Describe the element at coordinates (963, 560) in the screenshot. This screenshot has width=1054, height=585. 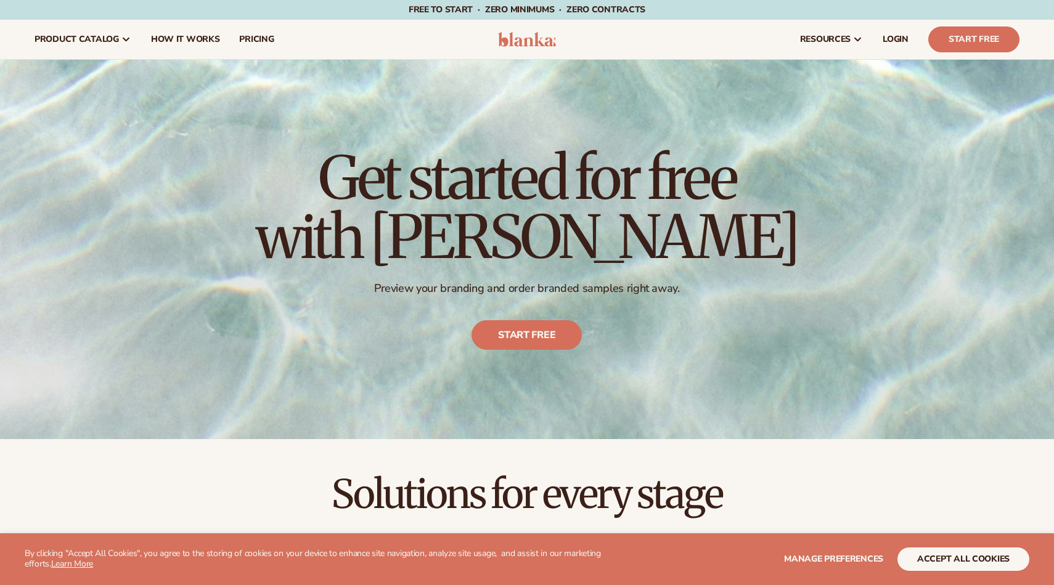
I see `button: accept all cookies` at that location.